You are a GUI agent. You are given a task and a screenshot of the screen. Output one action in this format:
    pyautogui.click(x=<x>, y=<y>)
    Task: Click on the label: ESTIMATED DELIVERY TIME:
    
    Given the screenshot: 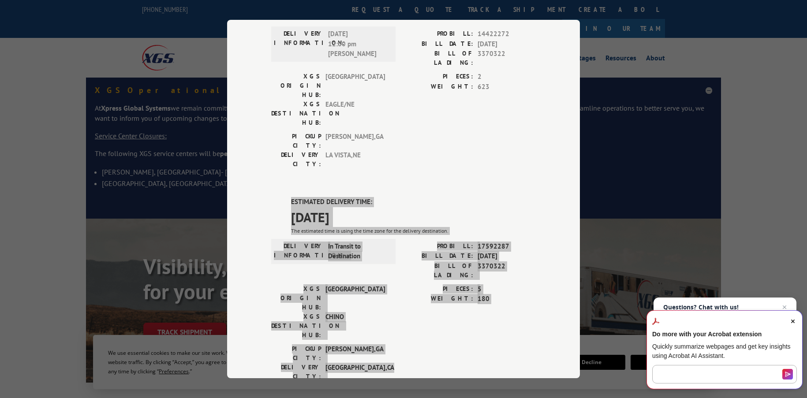 What is the action you would take?
    pyautogui.click(x=413, y=202)
    